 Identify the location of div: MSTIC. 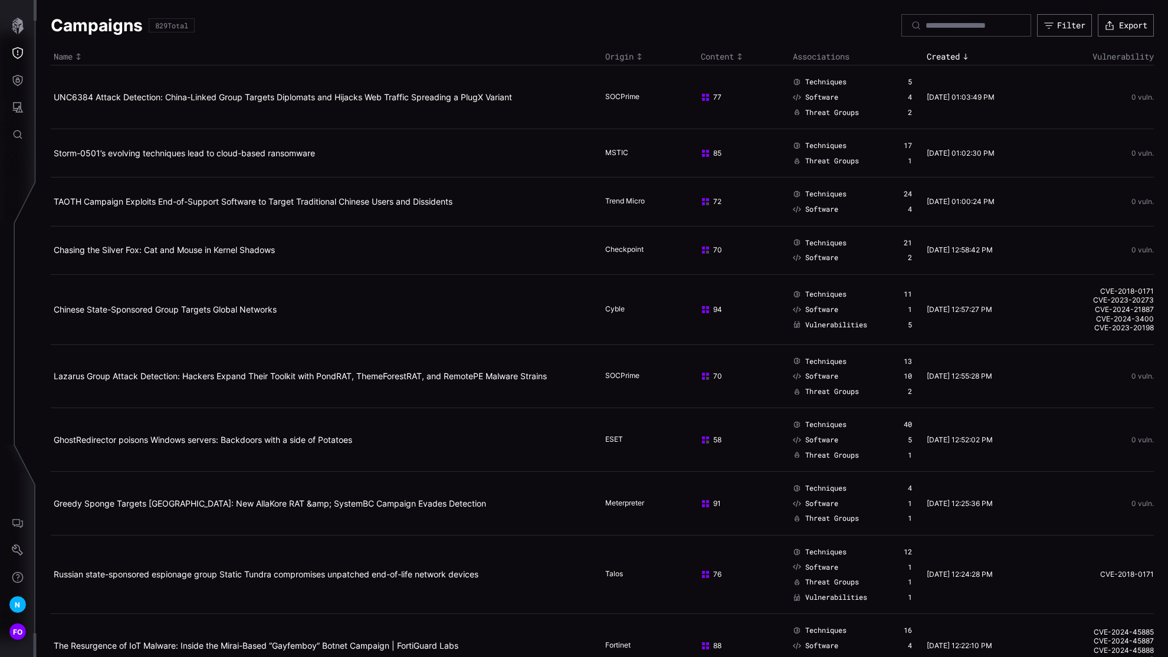
(634, 153).